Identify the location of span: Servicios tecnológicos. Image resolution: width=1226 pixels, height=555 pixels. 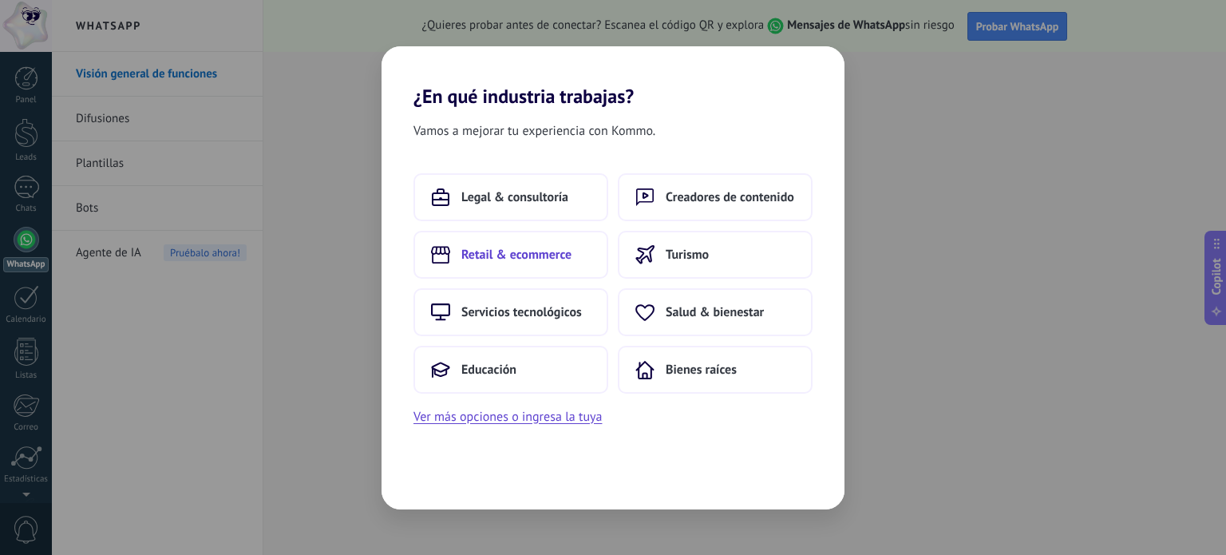
(521, 312).